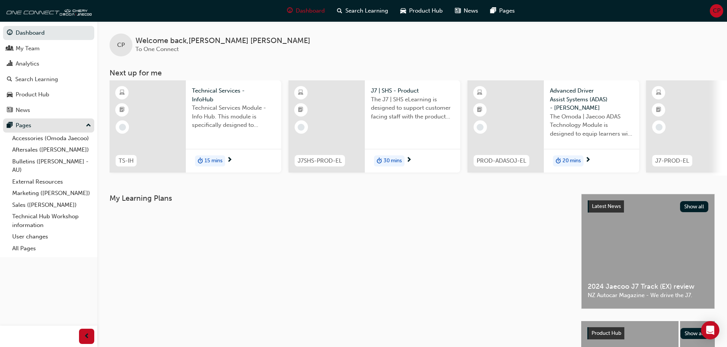  Describe the element at coordinates (51, 249) in the screenshot. I see `a: All Pages` at that location.